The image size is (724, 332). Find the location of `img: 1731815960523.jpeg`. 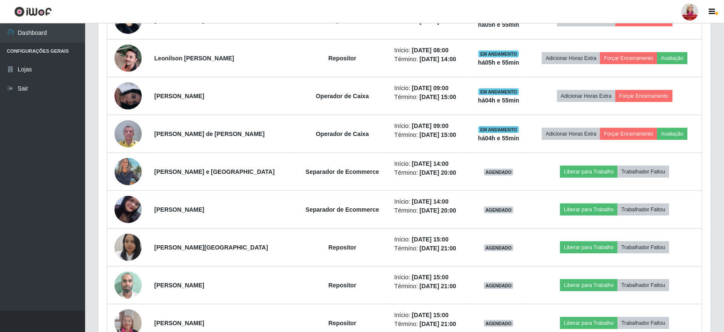

img: 1731815960523.jpeg is located at coordinates (128, 96).